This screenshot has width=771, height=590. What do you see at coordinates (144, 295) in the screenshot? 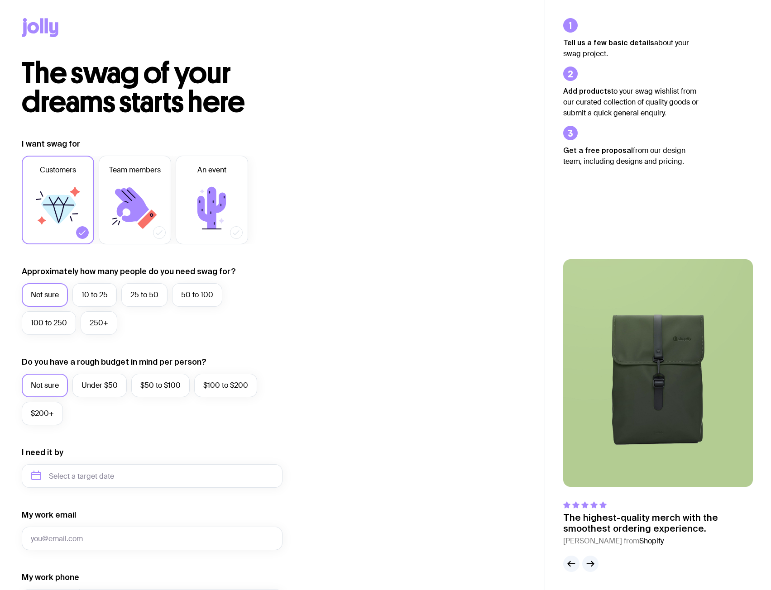
I see `label: 25 to 50` at bounding box center [144, 295].